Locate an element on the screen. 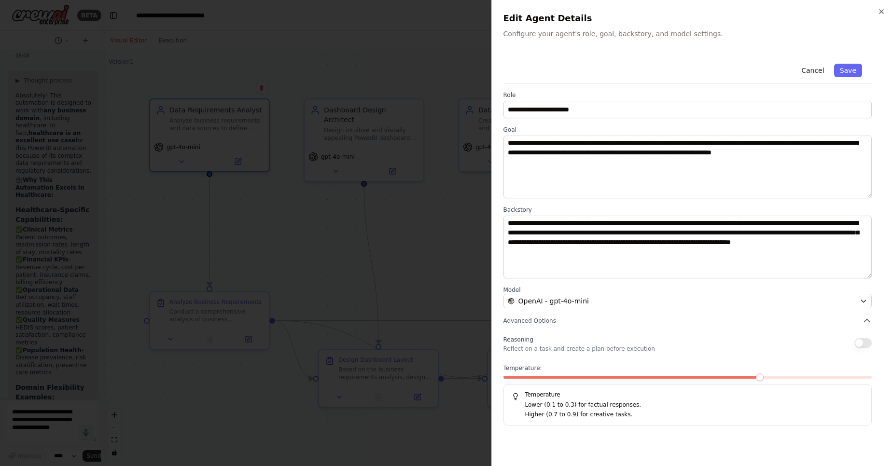 This screenshot has height=466, width=893. button: Save is located at coordinates (848, 70).